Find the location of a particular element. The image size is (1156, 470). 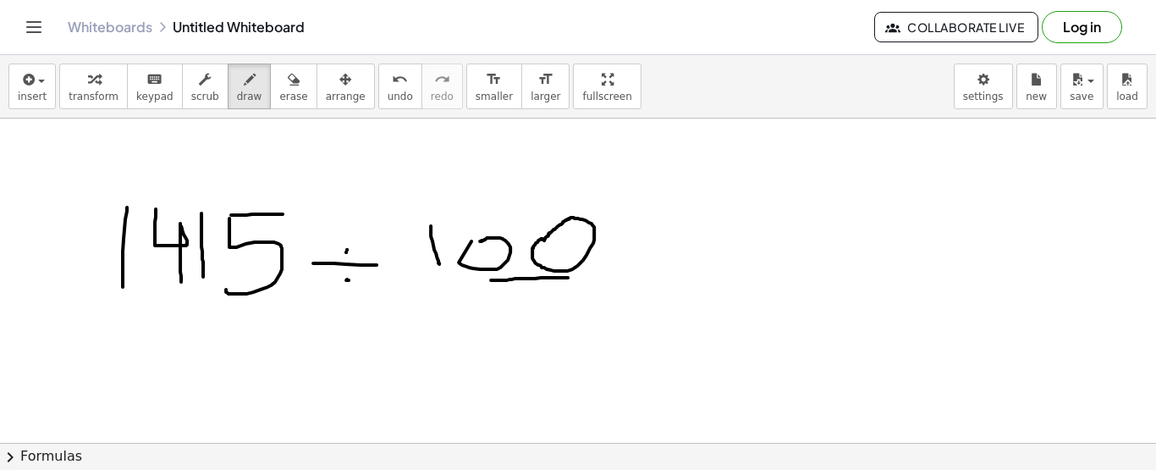

i: keyboard is located at coordinates (154, 80).